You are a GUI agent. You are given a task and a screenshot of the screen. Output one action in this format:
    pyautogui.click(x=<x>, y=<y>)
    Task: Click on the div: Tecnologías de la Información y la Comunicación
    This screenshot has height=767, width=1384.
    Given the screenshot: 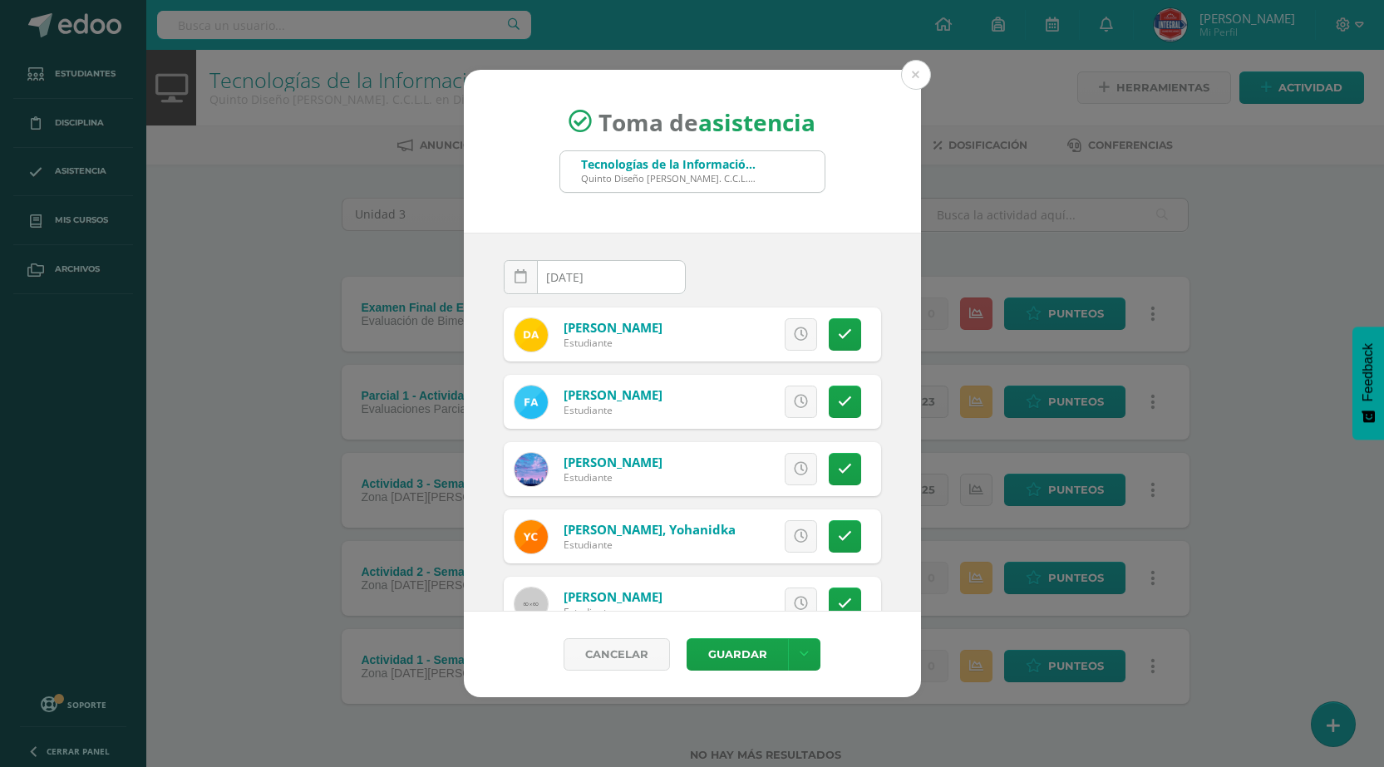 What is the action you would take?
    pyautogui.click(x=668, y=164)
    